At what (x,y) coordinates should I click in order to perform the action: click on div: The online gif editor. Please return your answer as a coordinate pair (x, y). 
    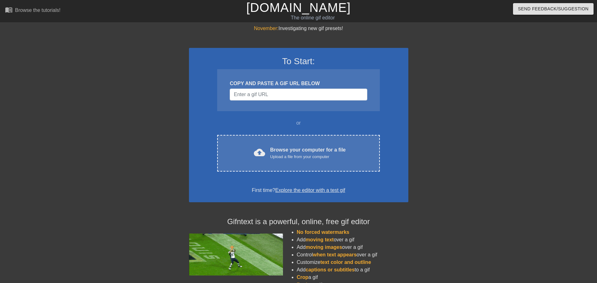
    Looking at the image, I should click on (313, 18).